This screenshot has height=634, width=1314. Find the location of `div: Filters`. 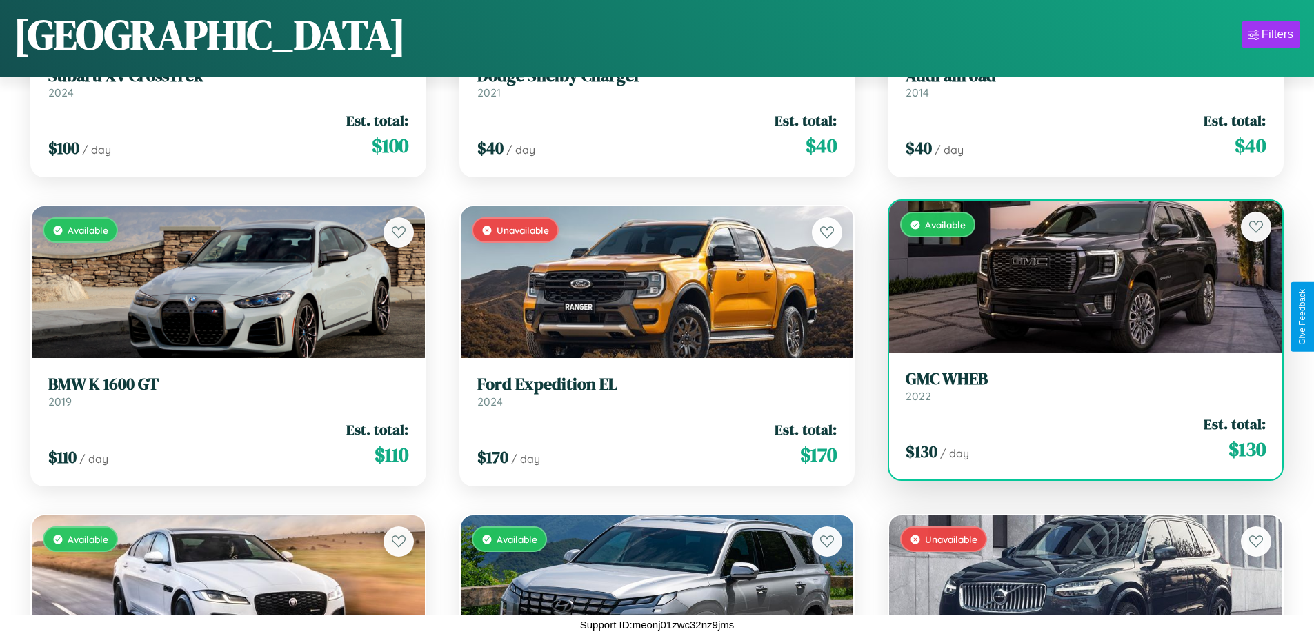

div: Filters is located at coordinates (1278, 34).